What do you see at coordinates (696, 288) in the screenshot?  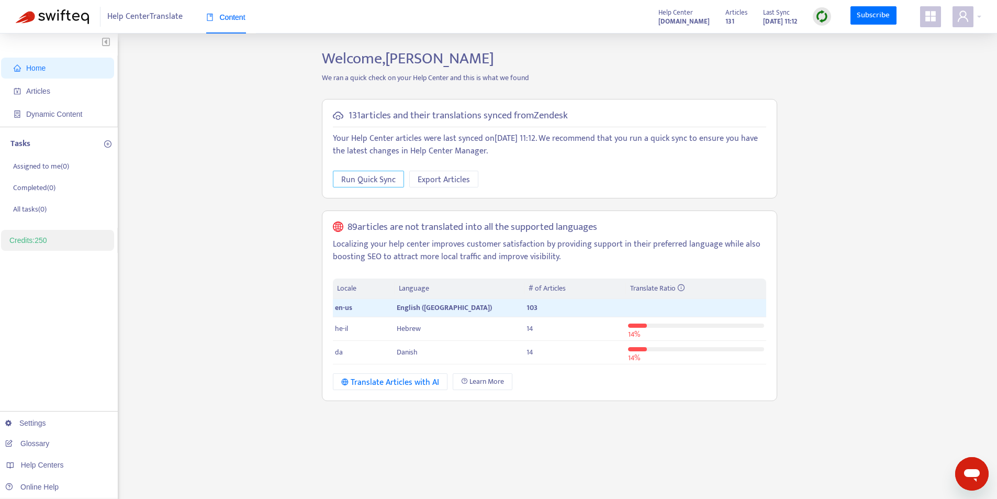 I see `div: Translate Ratio` at bounding box center [696, 288].